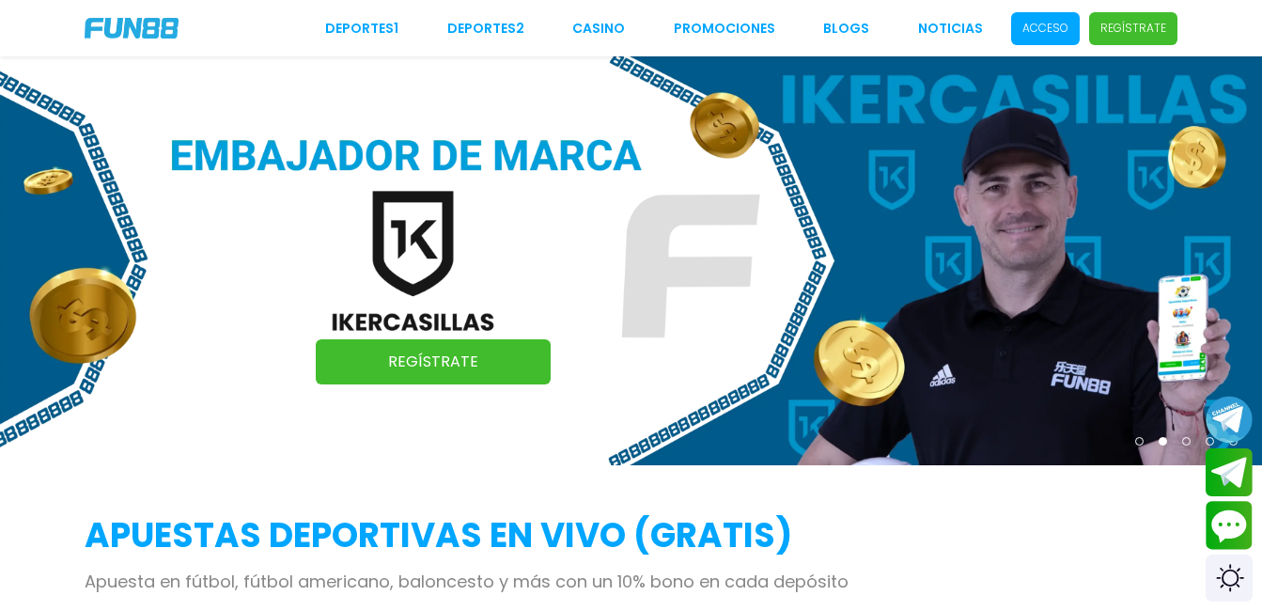 This screenshot has height=611, width=1262. Describe the element at coordinates (630, 536) in the screenshot. I see `h2: APUESTAS DEPORTIVAS EN VIVO (gratis)` at that location.